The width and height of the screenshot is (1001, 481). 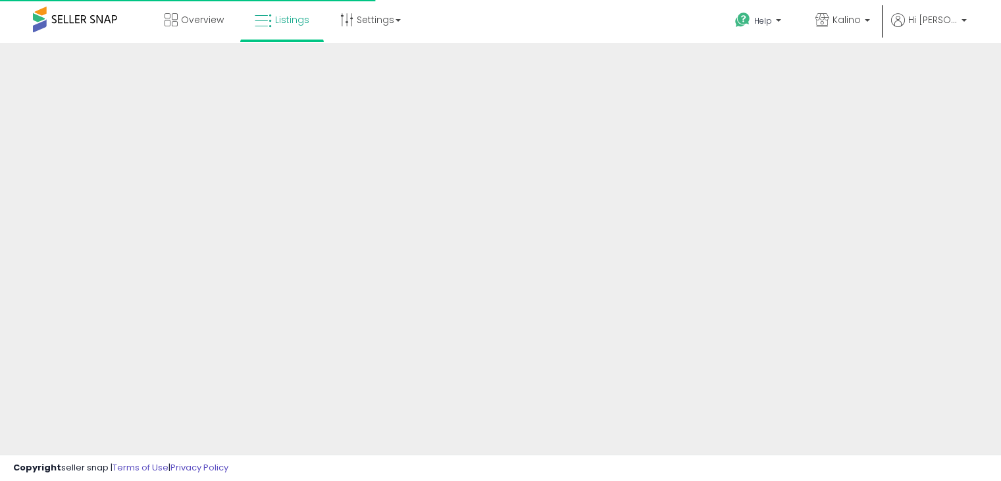 What do you see at coordinates (140, 467) in the screenshot?
I see `a: Terms of Use` at bounding box center [140, 467].